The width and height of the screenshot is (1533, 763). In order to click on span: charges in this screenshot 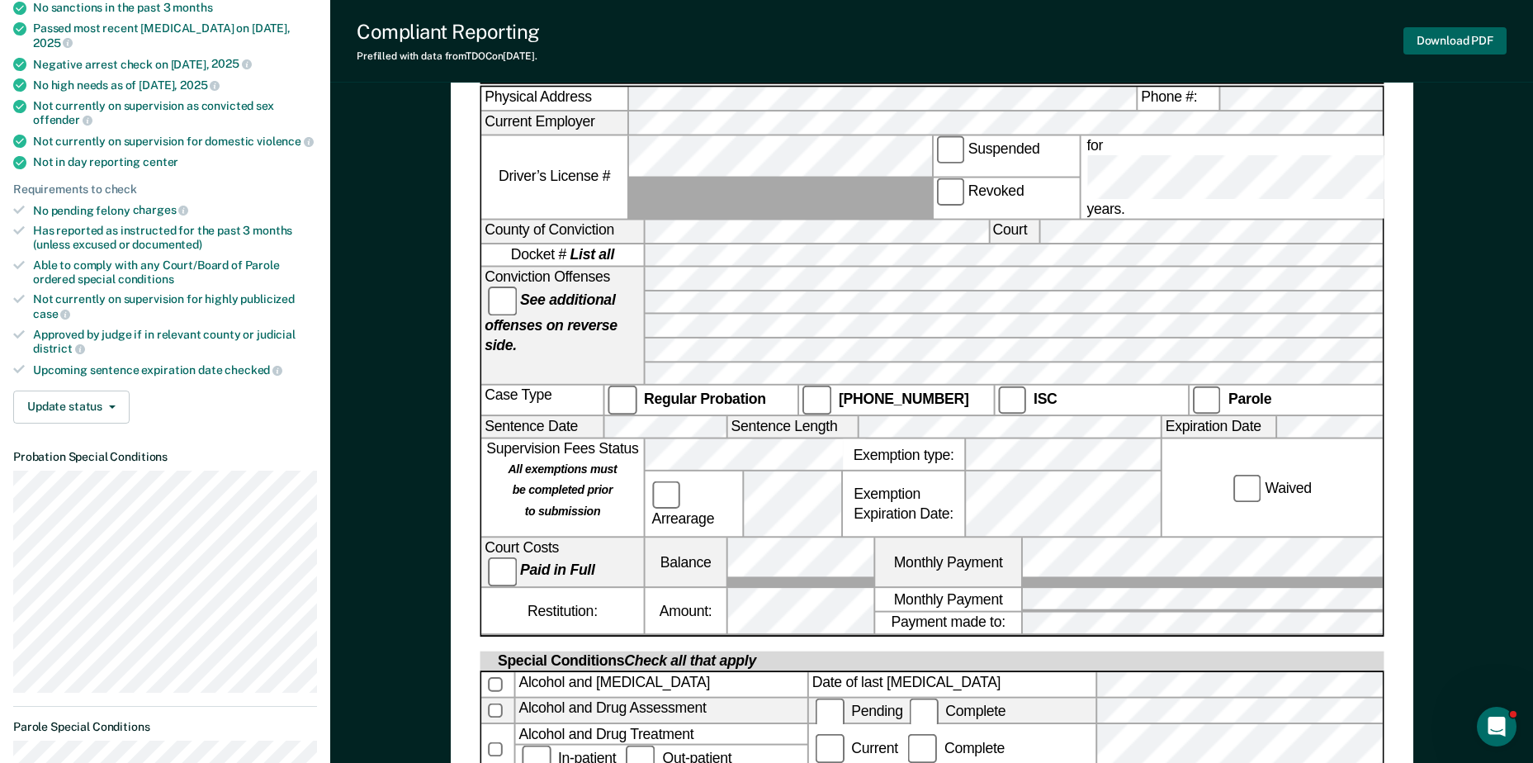, I will do `click(161, 210)`.